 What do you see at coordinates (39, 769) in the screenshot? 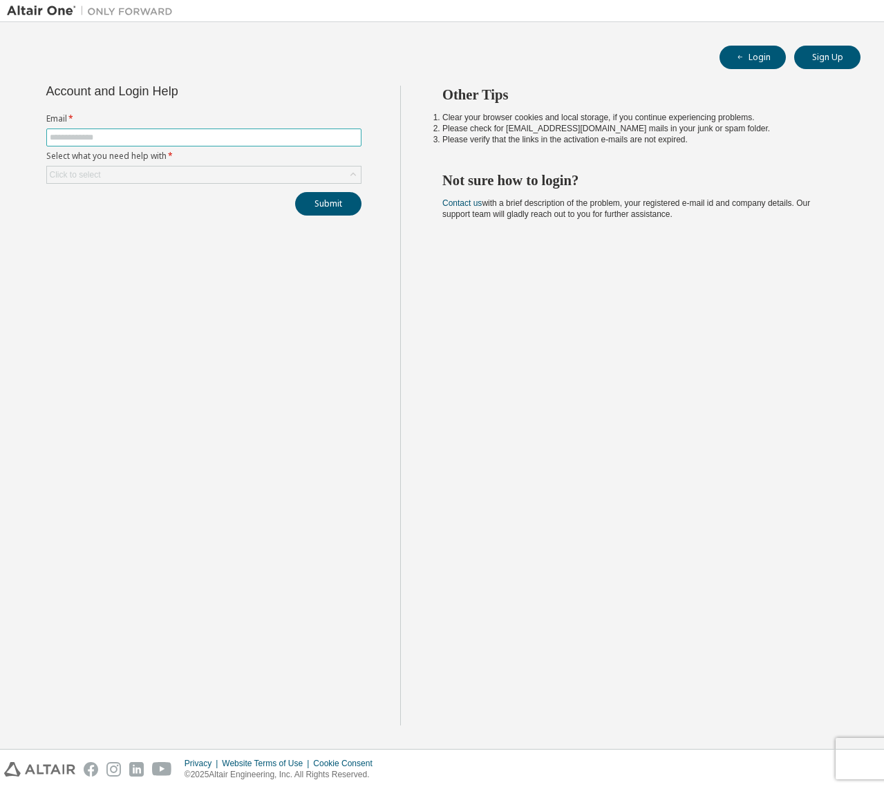
I see `img: altair_logo.svg` at bounding box center [39, 769].